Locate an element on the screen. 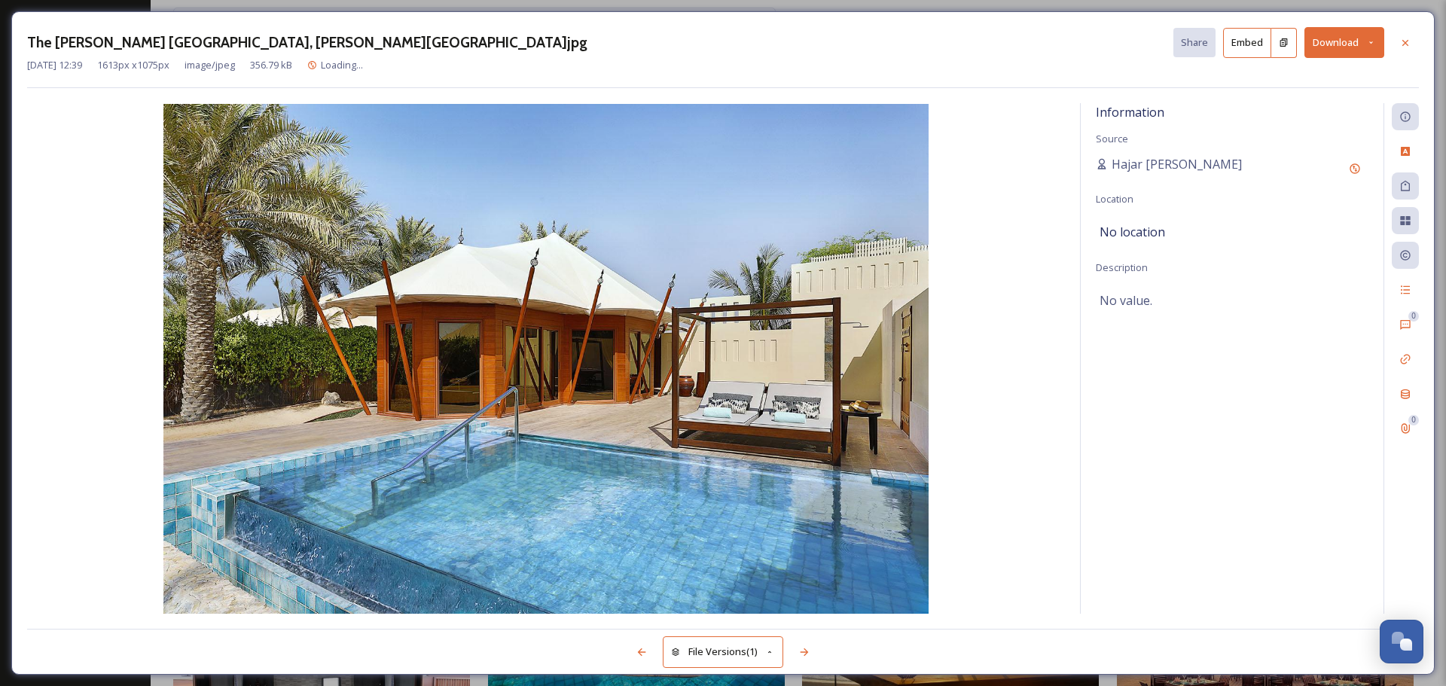 The image size is (1446, 686). span: Location is located at coordinates (1115, 199).